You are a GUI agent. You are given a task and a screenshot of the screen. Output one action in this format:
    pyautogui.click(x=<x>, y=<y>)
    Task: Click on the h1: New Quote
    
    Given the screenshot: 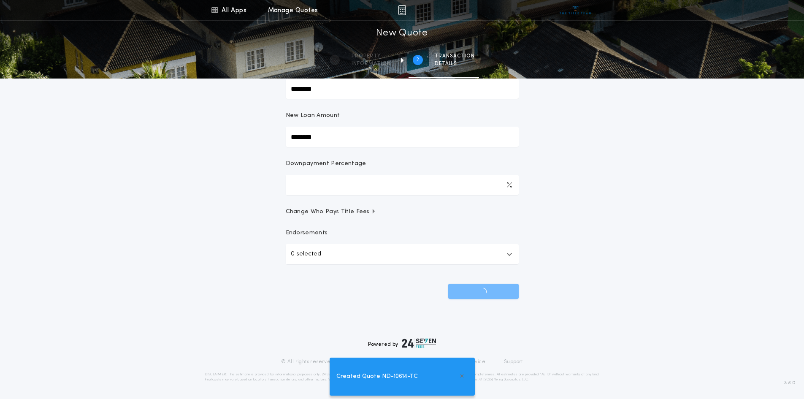 What is the action you would take?
    pyautogui.click(x=402, y=33)
    